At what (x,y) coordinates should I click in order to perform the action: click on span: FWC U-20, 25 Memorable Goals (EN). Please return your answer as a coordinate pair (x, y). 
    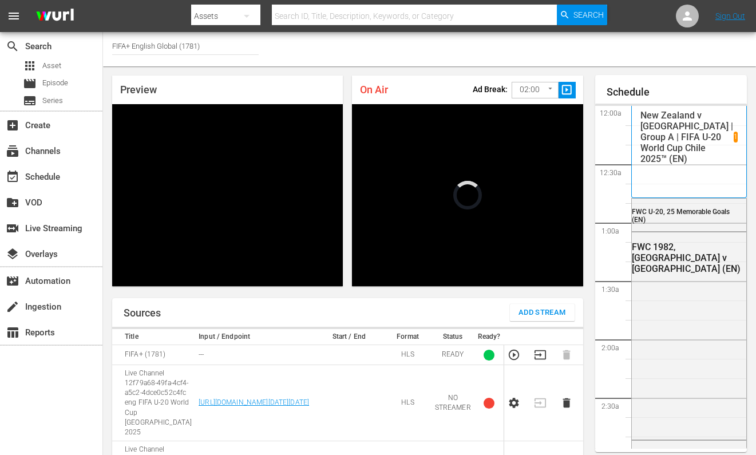
    Looking at the image, I should click on (681, 216).